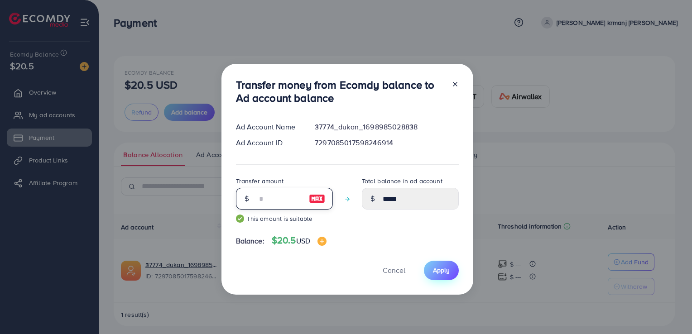 This screenshot has width=692, height=334. What do you see at coordinates (340, 91) in the screenshot?
I see `h3: Transfer money from Ecomdy balance to Ad account balance` at bounding box center [340, 91].